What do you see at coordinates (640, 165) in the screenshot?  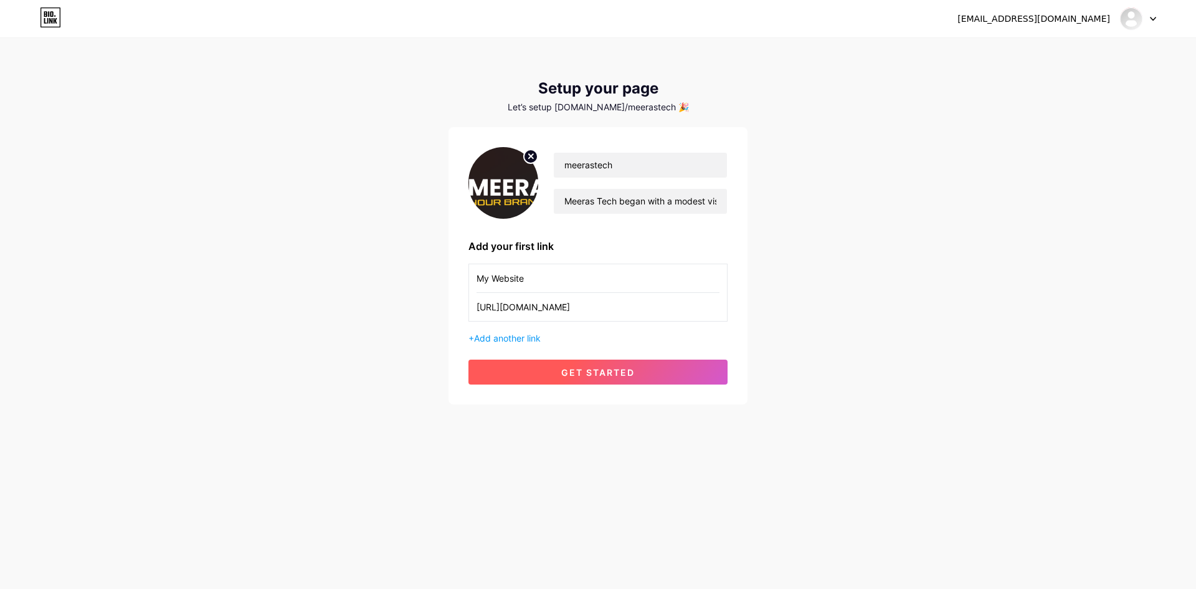 I see `input: Your name` at bounding box center [640, 165].